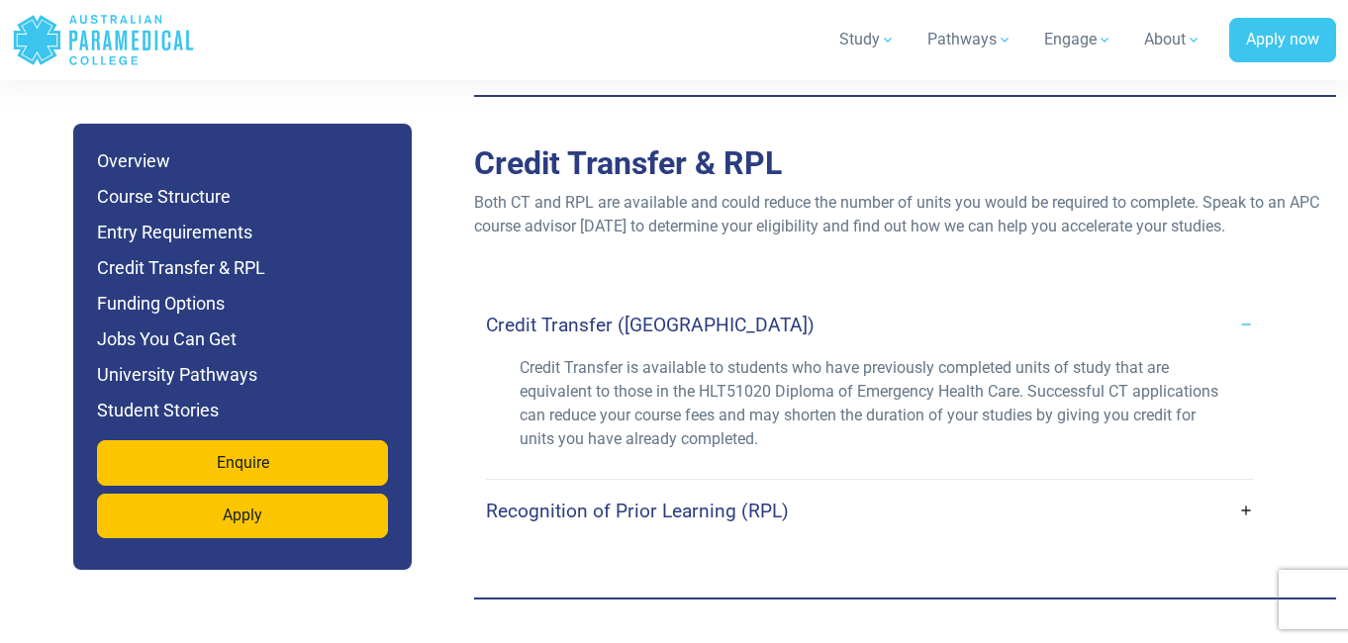 This screenshot has height=643, width=1348. What do you see at coordinates (870, 511) in the screenshot?
I see `a: Recognition of Prior Learning (RPL)` at bounding box center [870, 511].